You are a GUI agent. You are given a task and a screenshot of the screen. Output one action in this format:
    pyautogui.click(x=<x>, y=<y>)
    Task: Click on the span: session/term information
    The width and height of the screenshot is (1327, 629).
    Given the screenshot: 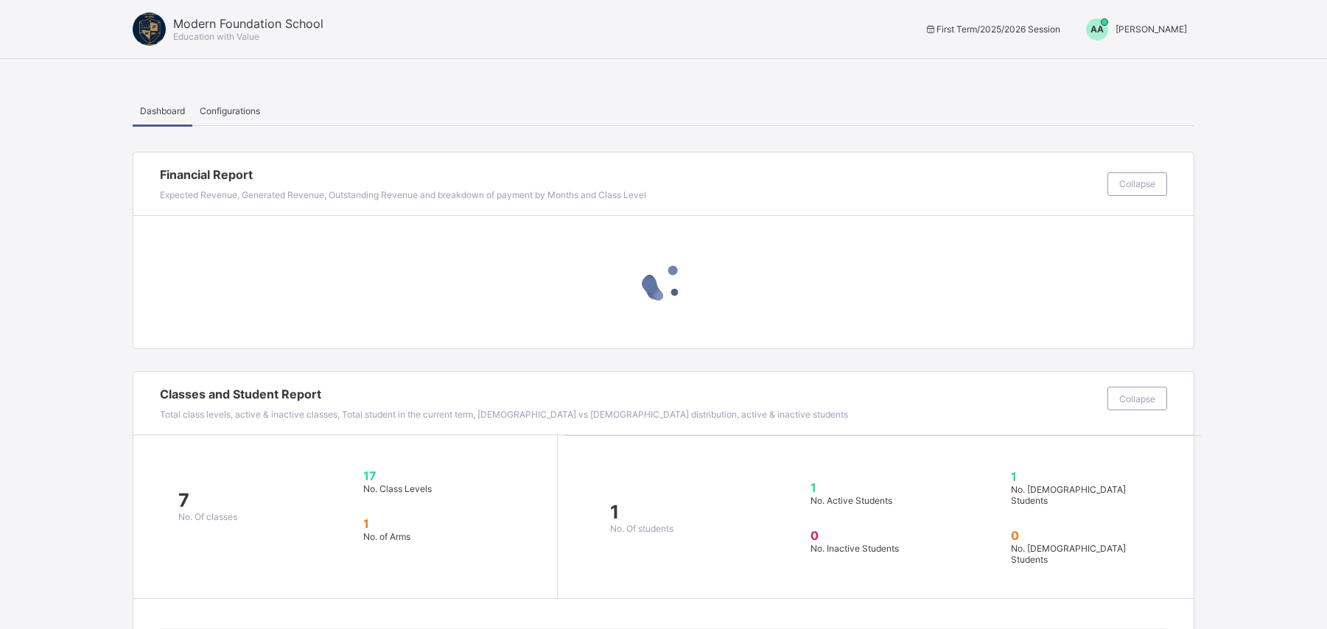 What is the action you would take?
    pyautogui.click(x=992, y=29)
    